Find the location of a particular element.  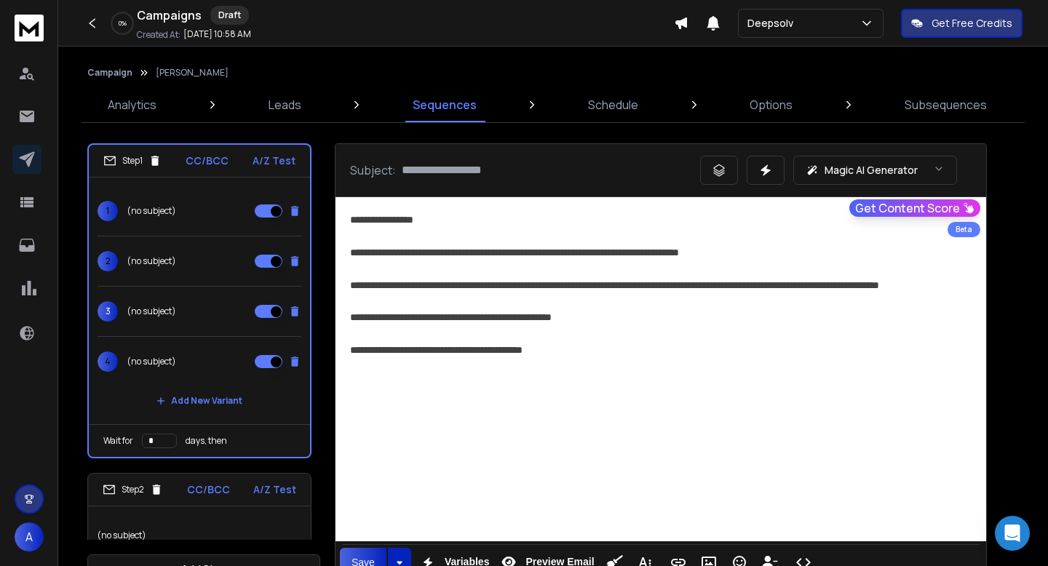

span: 4 is located at coordinates (108, 362).